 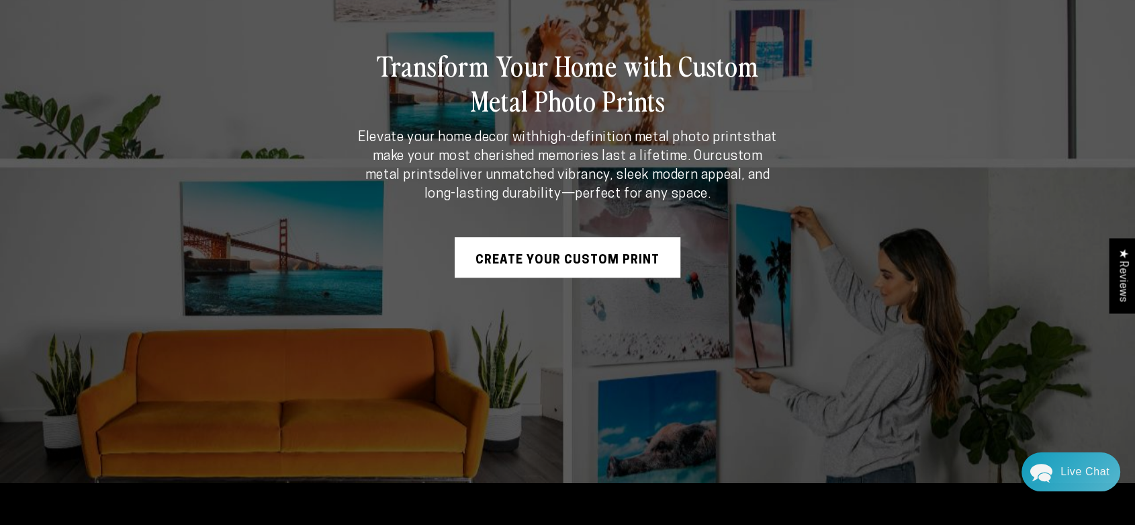 What do you see at coordinates (645, 138) in the screenshot?
I see `strong: high-definition metal photo prints` at bounding box center [645, 138].